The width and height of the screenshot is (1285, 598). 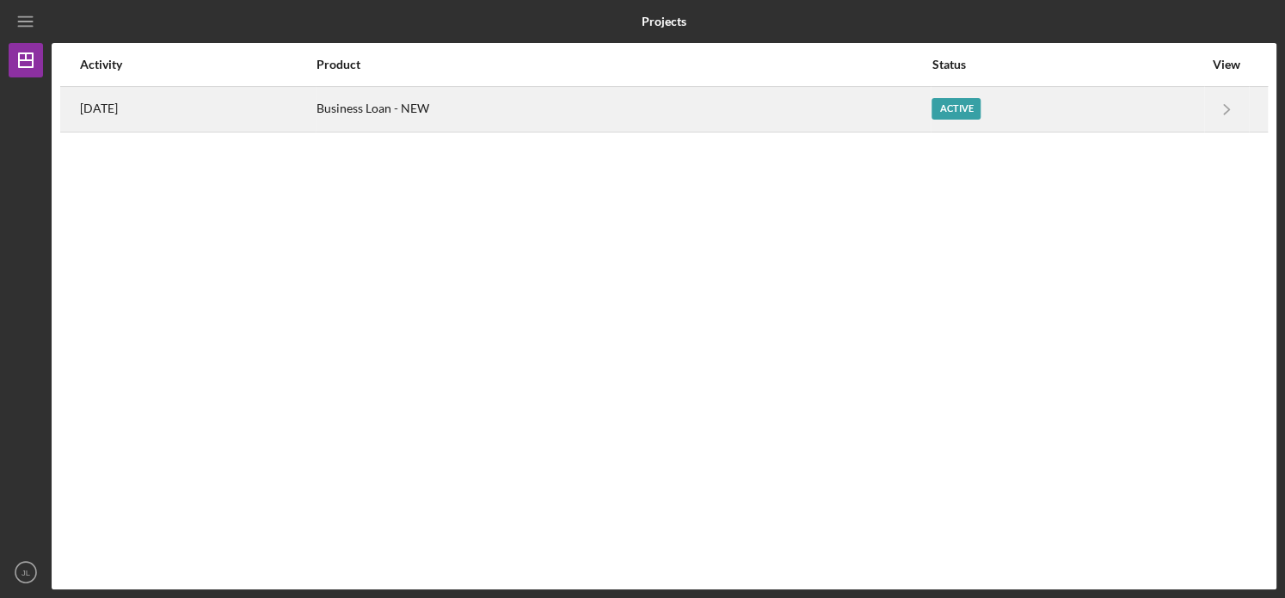 I want to click on div: Business Loan - NEW, so click(x=624, y=109).